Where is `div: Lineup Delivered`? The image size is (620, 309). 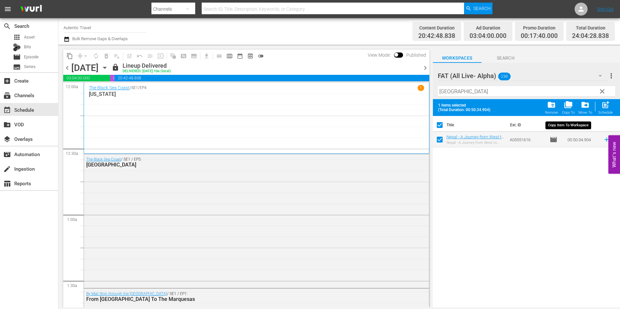 div: Lineup Delivered is located at coordinates (147, 66).